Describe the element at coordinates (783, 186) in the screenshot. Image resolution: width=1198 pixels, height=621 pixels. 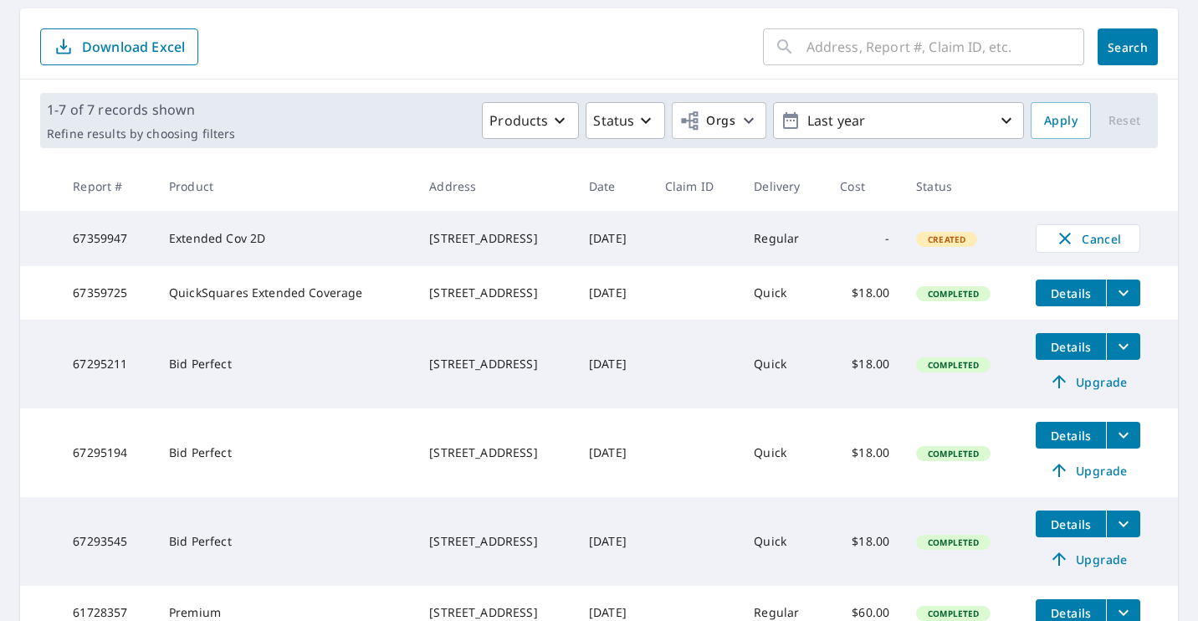
I see `th: Delivery` at that location.